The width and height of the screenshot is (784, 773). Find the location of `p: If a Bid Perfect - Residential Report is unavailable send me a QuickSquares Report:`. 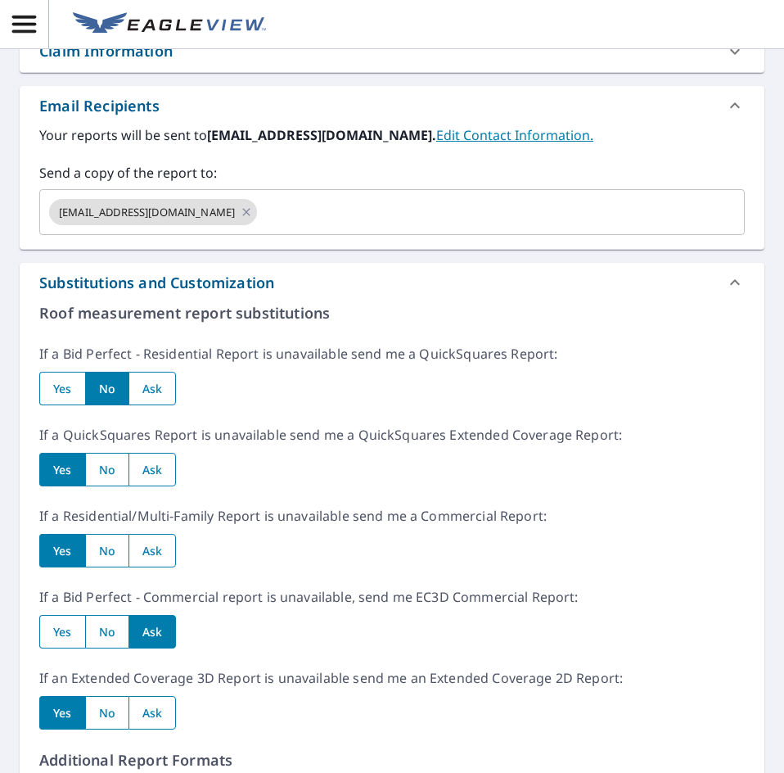

p: If a Bid Perfect - Residential Report is unavailable send me a QuickSquares Report: is located at coordinates (392, 354).